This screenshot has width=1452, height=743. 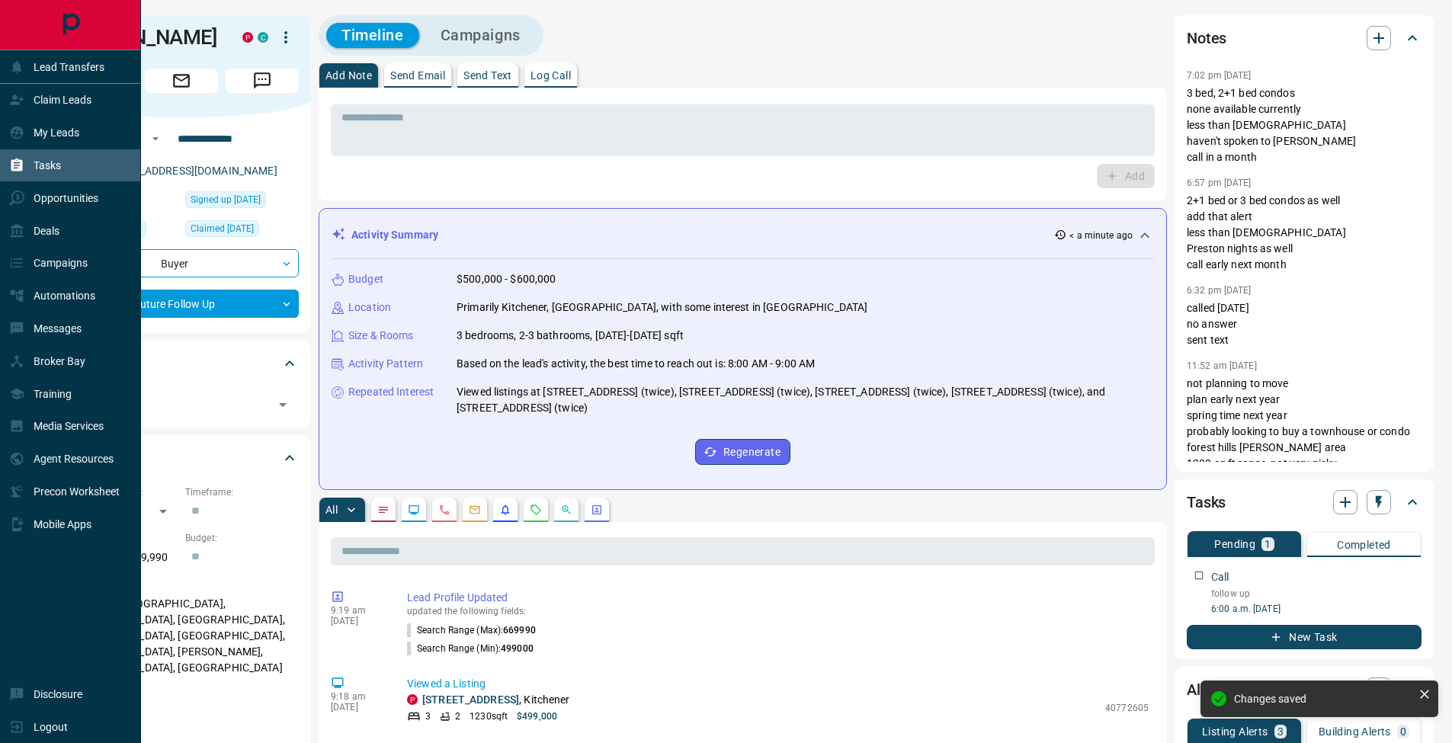 What do you see at coordinates (1363, 545) in the screenshot?
I see `p: Completed` at bounding box center [1363, 545].